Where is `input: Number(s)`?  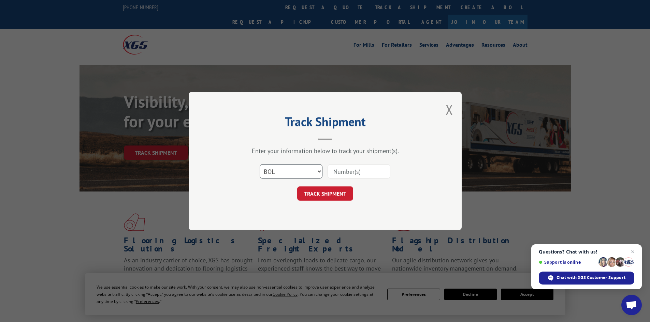
input: Number(s) is located at coordinates (359, 172).